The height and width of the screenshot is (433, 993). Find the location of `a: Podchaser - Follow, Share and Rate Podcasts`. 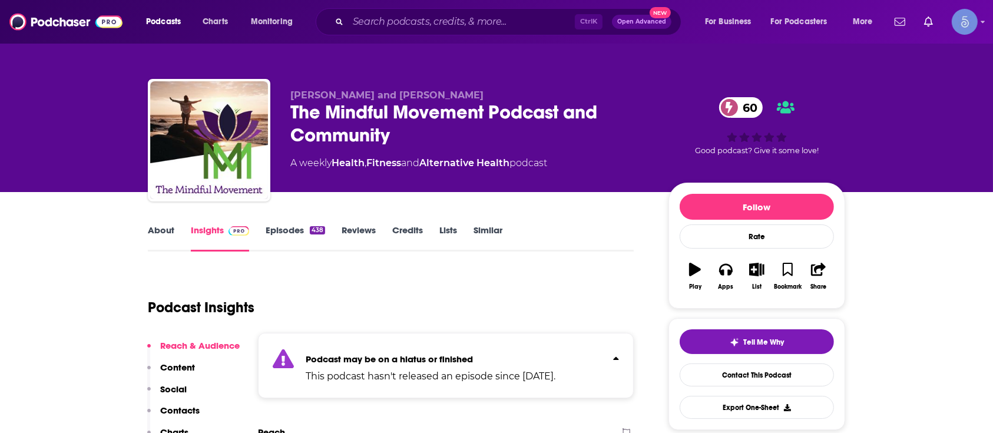

a: Podchaser - Follow, Share and Rate Podcasts is located at coordinates (66, 22).